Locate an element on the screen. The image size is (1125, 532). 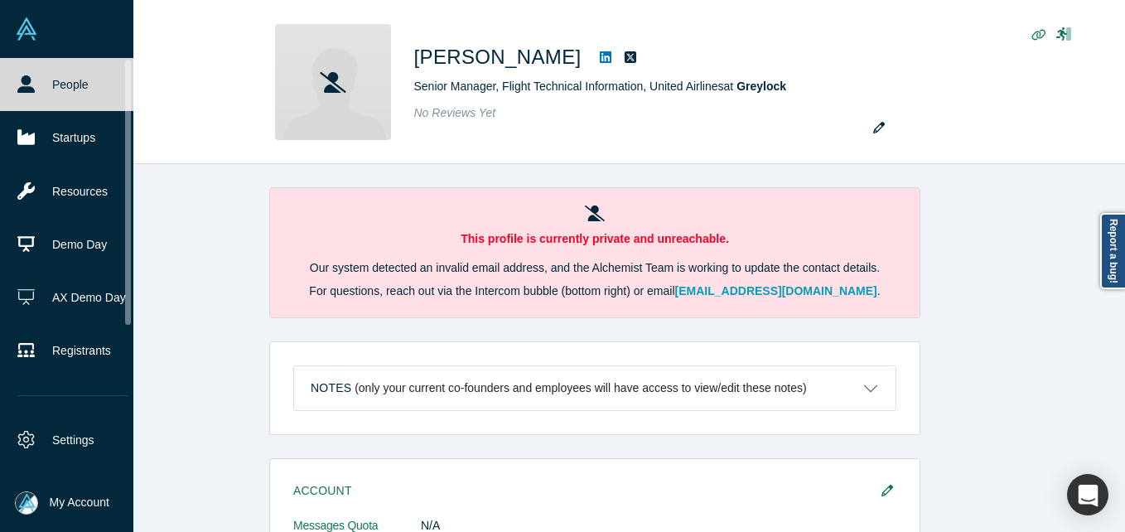
button: My Account is located at coordinates (62, 503).